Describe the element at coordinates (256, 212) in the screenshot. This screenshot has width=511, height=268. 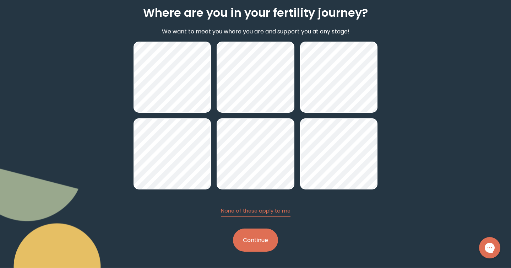
I see `button: None of these apply to me` at that location.